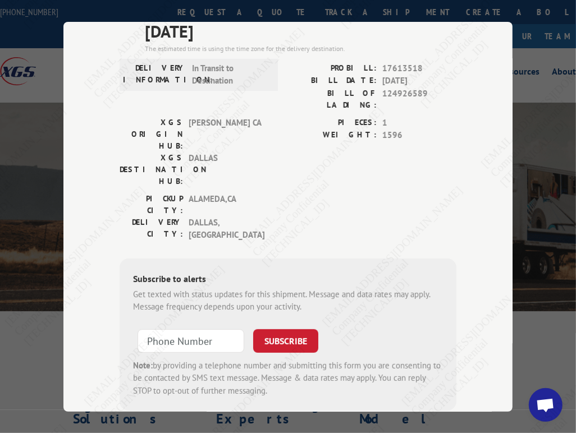 Image resolution: width=576 pixels, height=433 pixels. What do you see at coordinates (288, 279) in the screenshot?
I see `div: Subscribe to alerts` at bounding box center [288, 279].